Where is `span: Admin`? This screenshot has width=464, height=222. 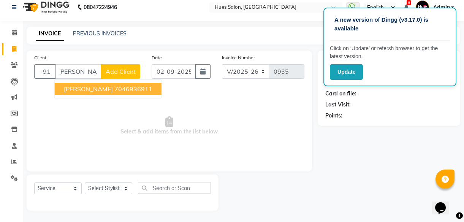
span: Admin is located at coordinates (441, 7).